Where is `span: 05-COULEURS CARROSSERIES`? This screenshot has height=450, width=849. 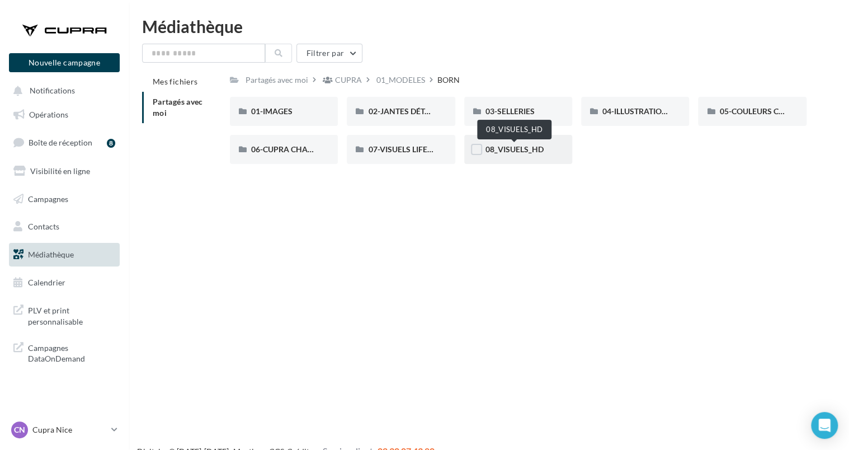
span: 05-COULEURS CARROSSERIES is located at coordinates (774, 111).